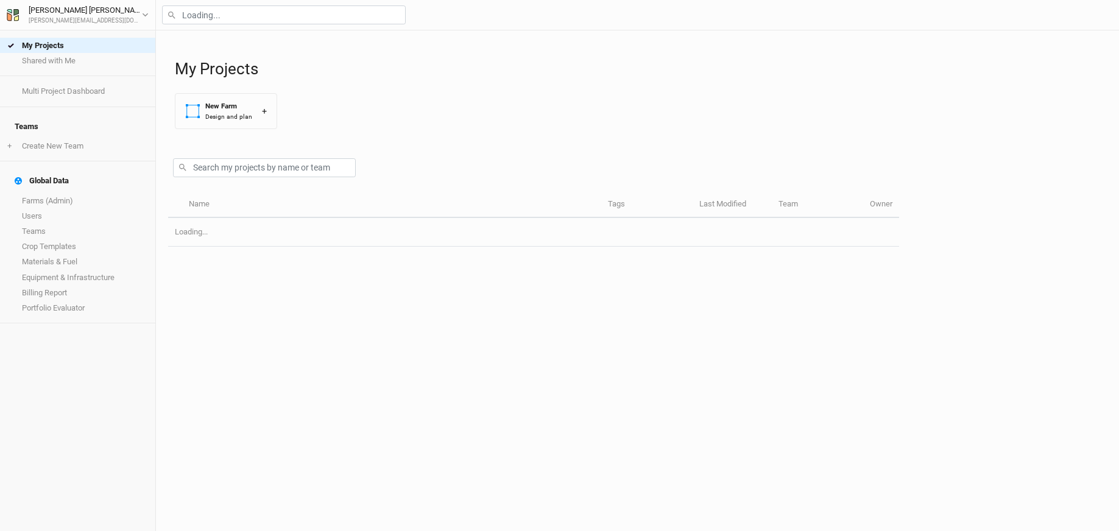  What do you see at coordinates (647, 205) in the screenshot?
I see `th: Tags` at bounding box center [647, 205].